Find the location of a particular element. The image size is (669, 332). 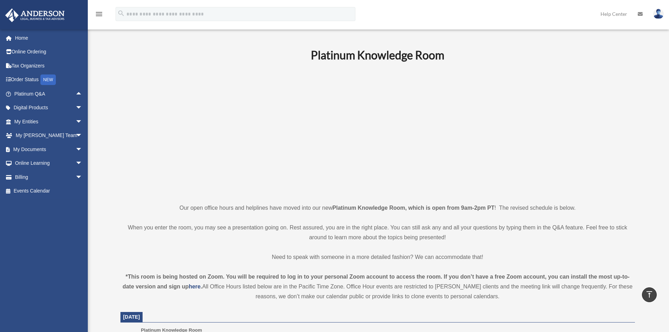

a: menu is located at coordinates (99, 15).